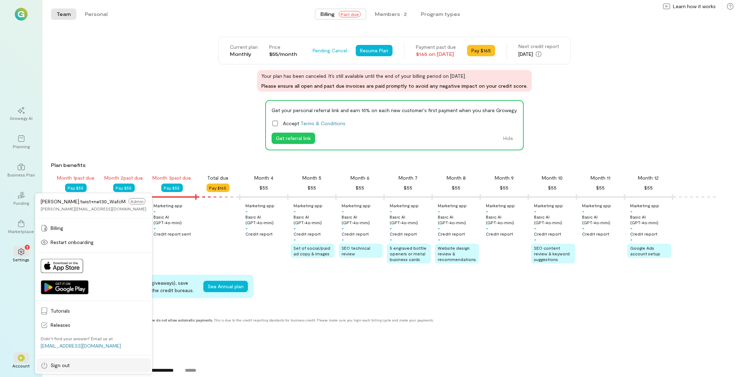 The height and width of the screenshot is (377, 738). What do you see at coordinates (218, 188) in the screenshot?
I see `button: Pay $165` at bounding box center [218, 188].